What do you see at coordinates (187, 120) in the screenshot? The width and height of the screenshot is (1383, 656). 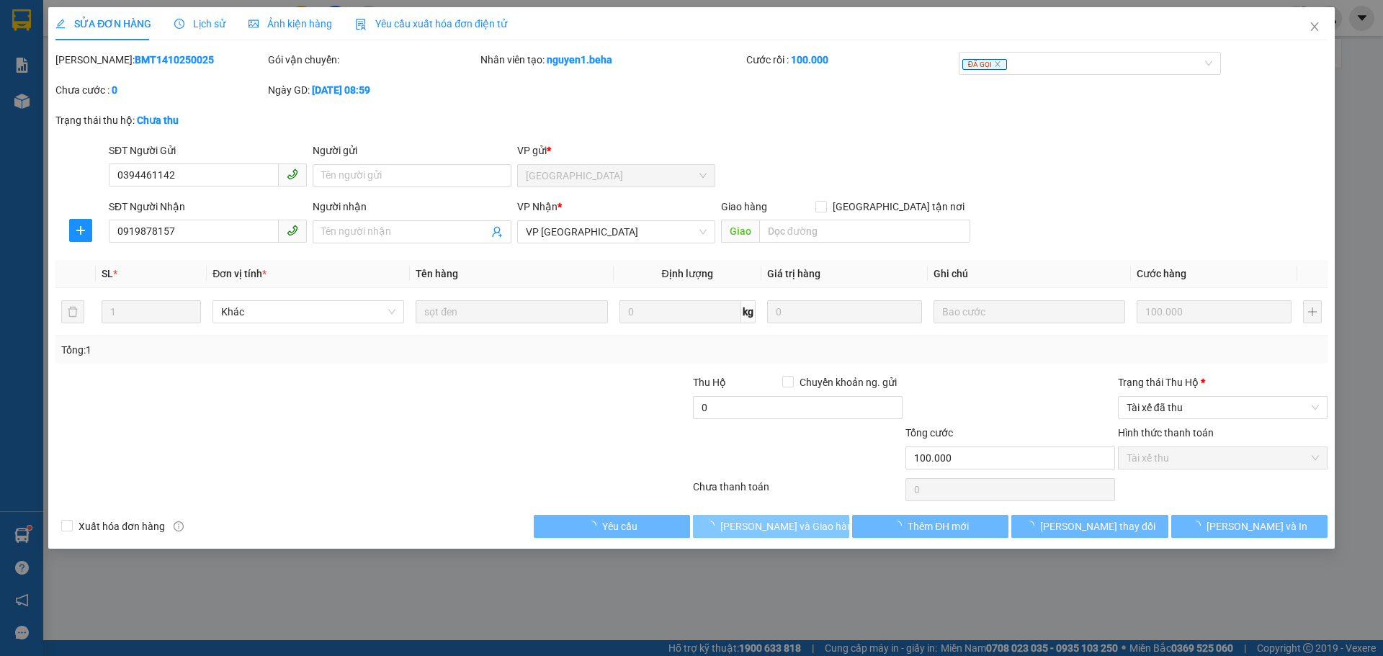 I see `div: Trạng thái thu hộ:` at bounding box center [187, 120].